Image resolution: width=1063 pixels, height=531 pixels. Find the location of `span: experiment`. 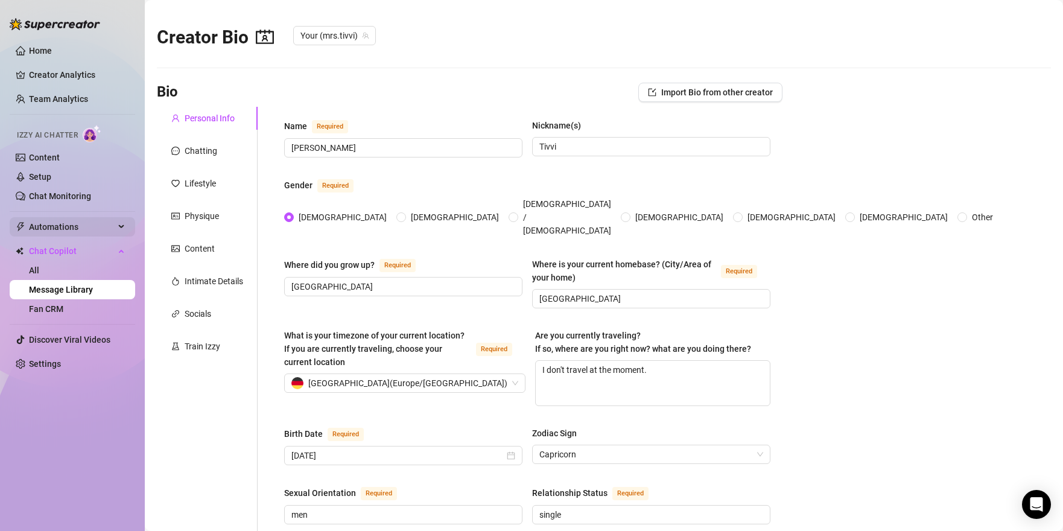

span: experiment is located at coordinates (176, 346).